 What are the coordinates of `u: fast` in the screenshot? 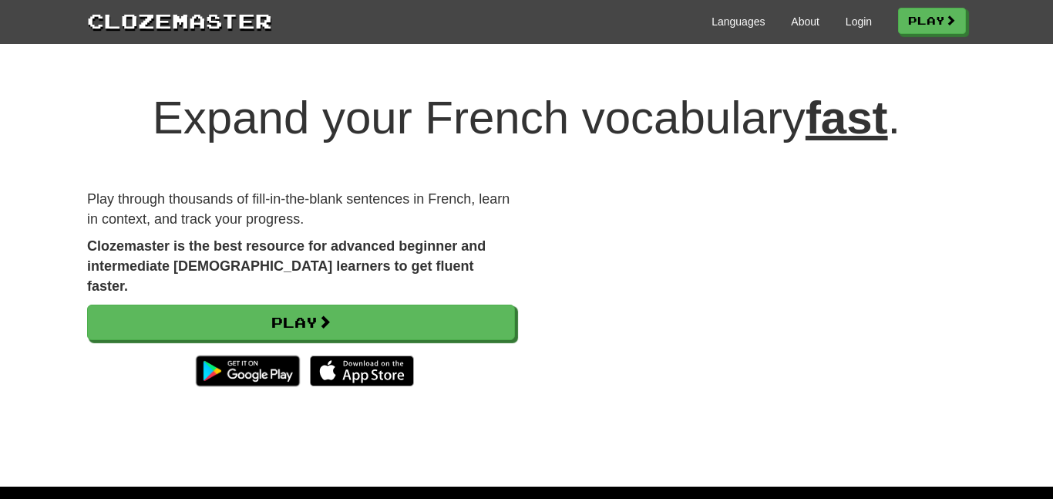 It's located at (847, 117).